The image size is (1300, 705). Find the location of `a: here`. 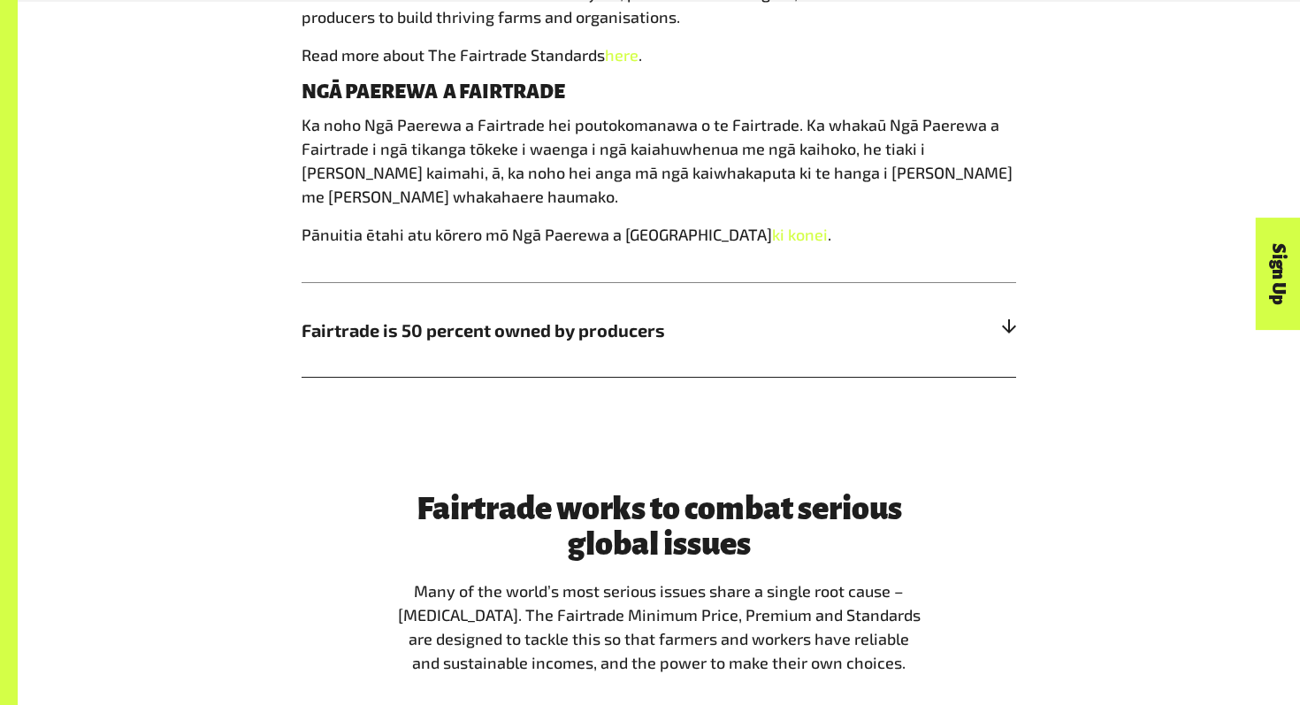

a: here is located at coordinates (621, 55).